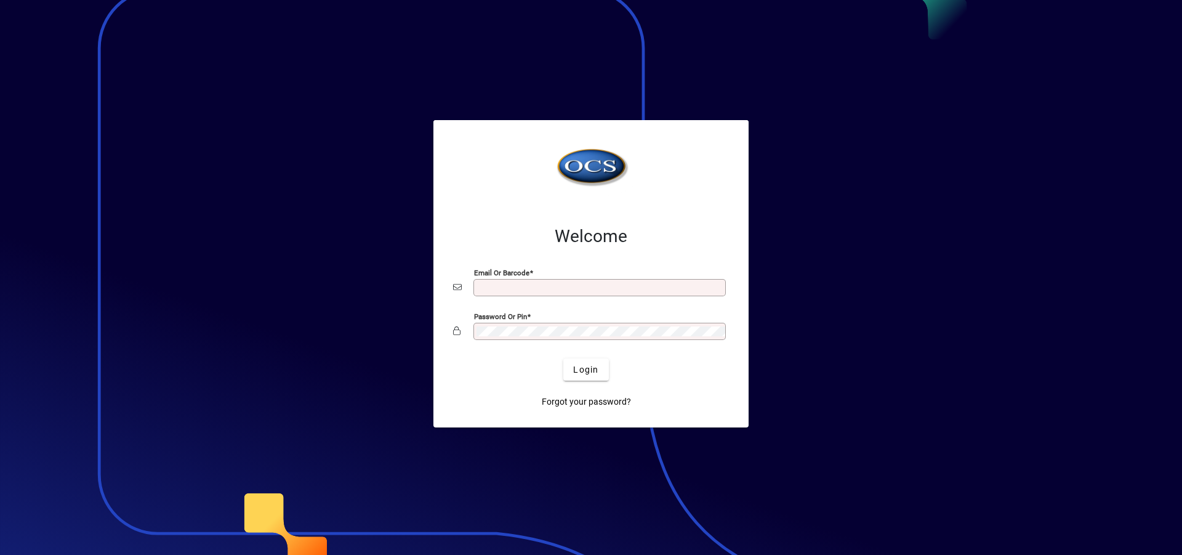  What do you see at coordinates (591, 236) in the screenshot?
I see `h2: Welcome` at bounding box center [591, 236].